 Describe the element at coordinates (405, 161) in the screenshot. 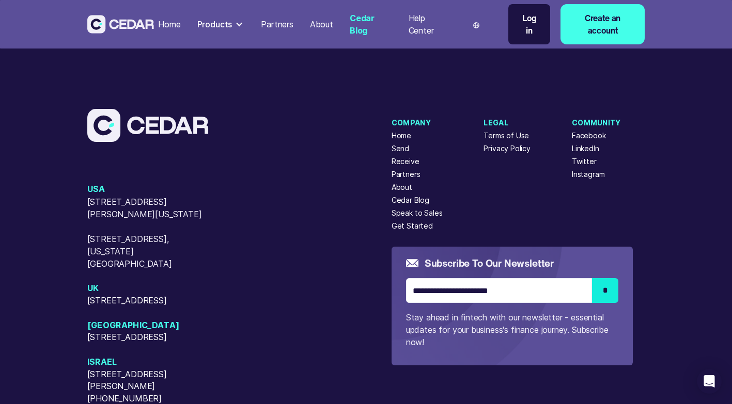

I see `div: Receive` at that location.